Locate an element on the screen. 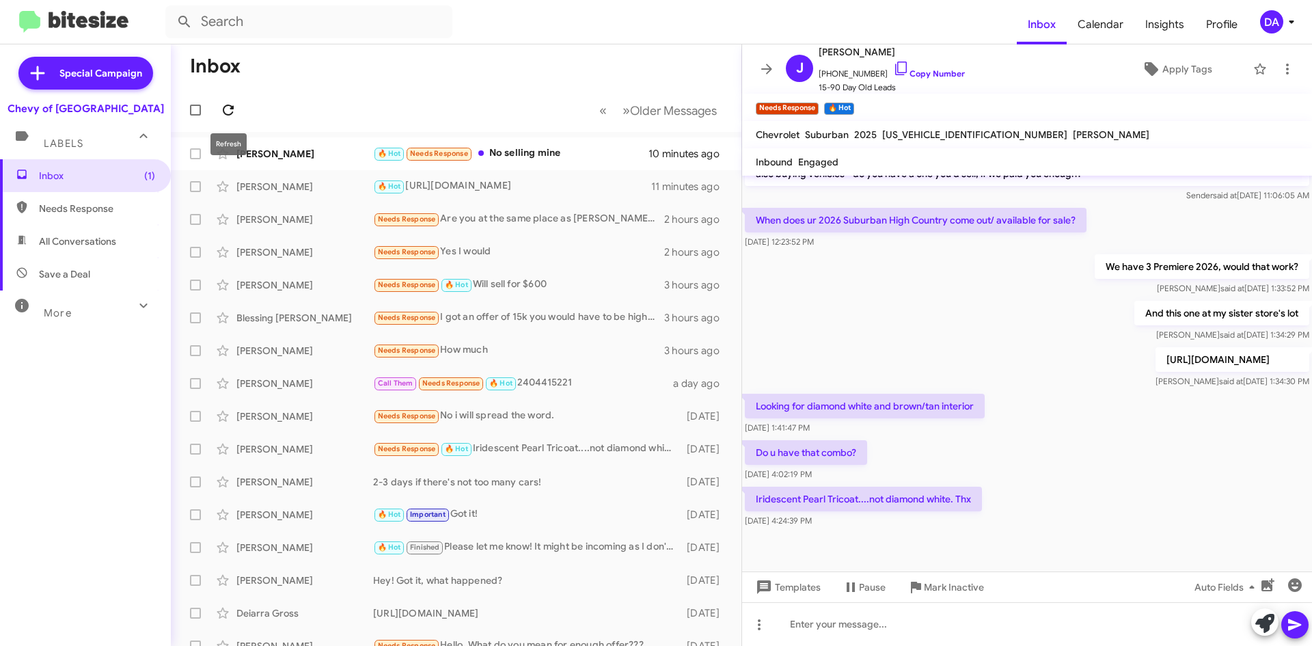  span: Apply Tags is located at coordinates (1187, 69).